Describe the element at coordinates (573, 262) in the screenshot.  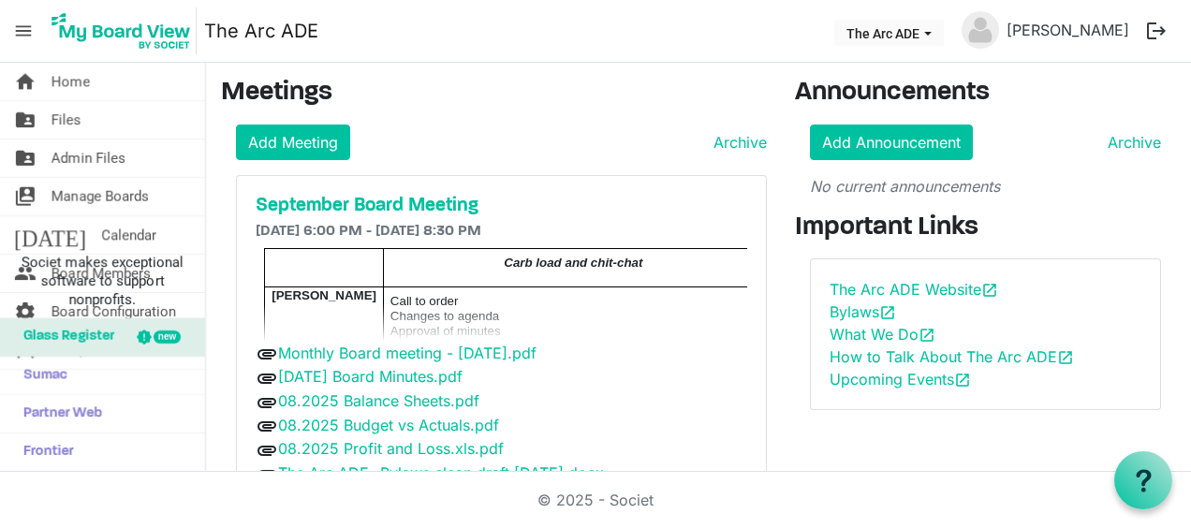
I see `span: Carb load and chit-chat` at that location.